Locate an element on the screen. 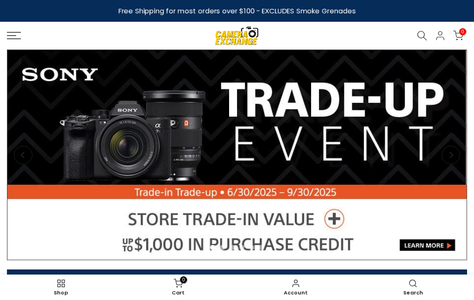 Image resolution: width=474 pixels, height=300 pixels. li: Page dot 4 is located at coordinates (242, 247).